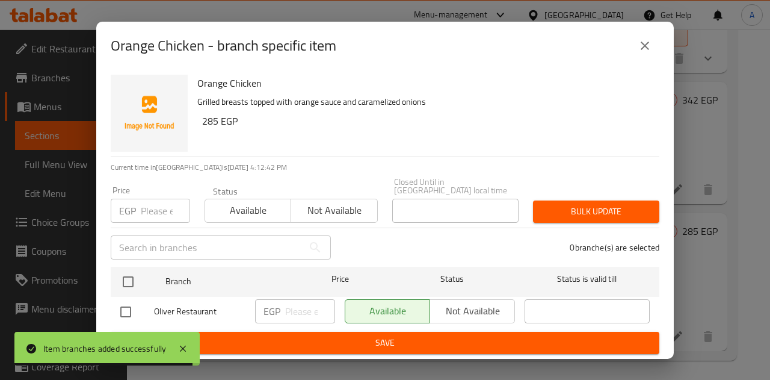 The height and width of the screenshot is (380, 770). Describe the element at coordinates (596, 211) in the screenshot. I see `span: Bulk update` at that location.